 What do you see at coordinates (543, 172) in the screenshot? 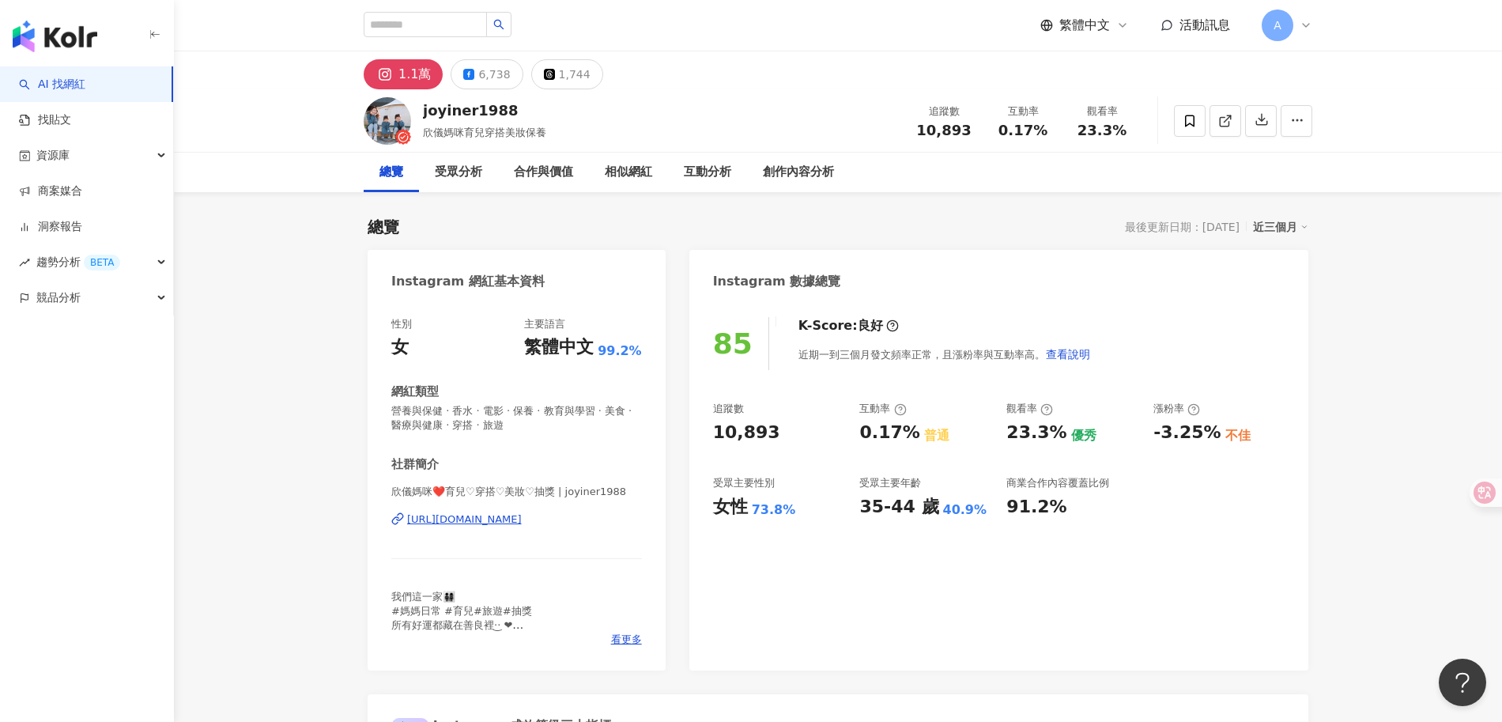
I see `div: 合作與價值` at bounding box center [543, 172].